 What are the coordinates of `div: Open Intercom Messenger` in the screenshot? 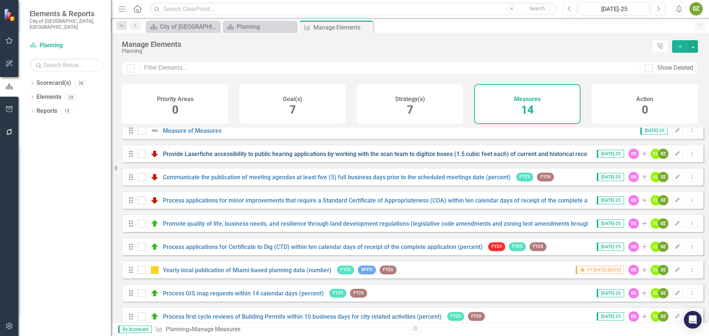 It's located at (692, 320).